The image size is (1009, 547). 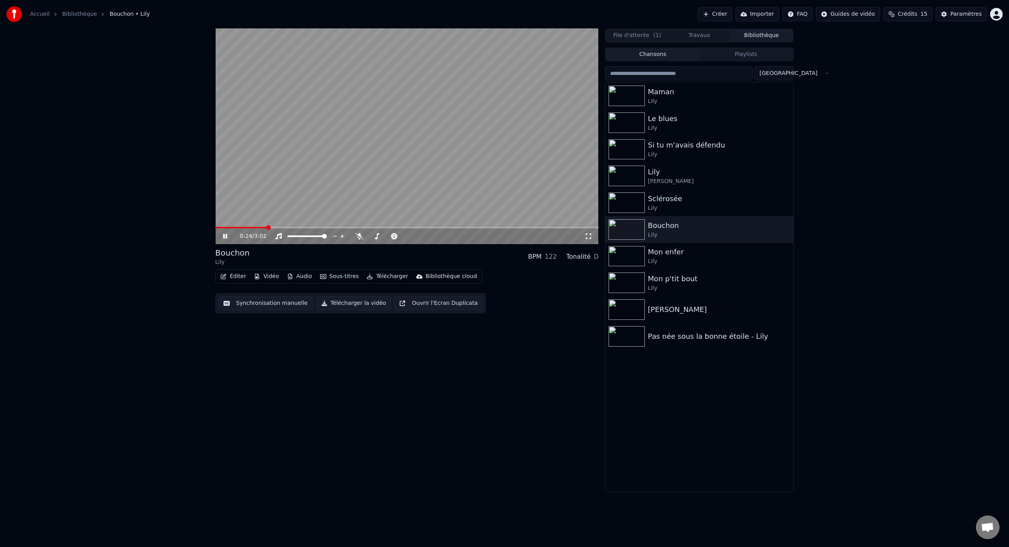 What do you see at coordinates (260, 236) in the screenshot?
I see `span: 3:02` at bounding box center [260, 236].